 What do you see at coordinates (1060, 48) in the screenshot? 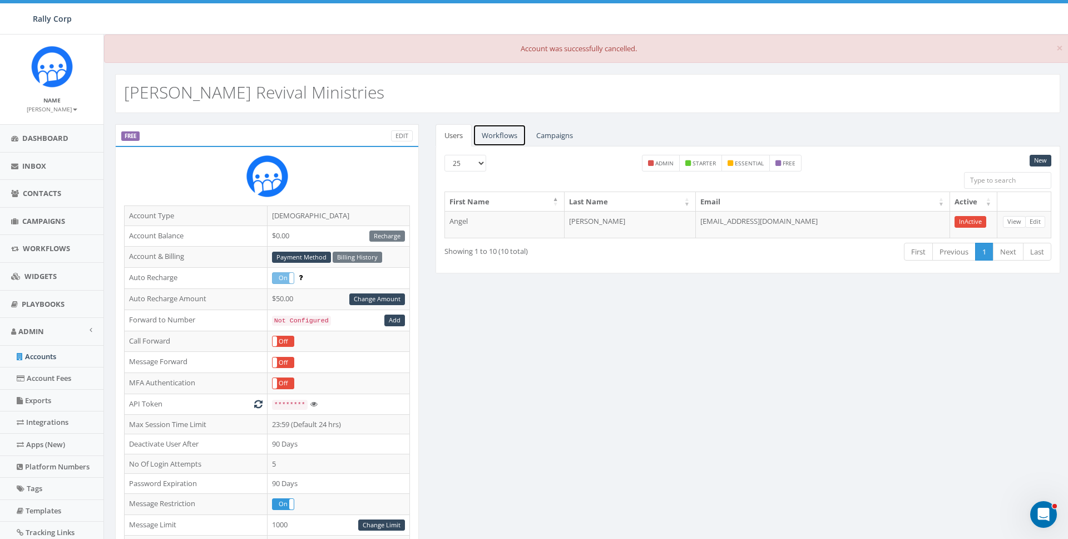
I see `button: Close` at bounding box center [1060, 48].